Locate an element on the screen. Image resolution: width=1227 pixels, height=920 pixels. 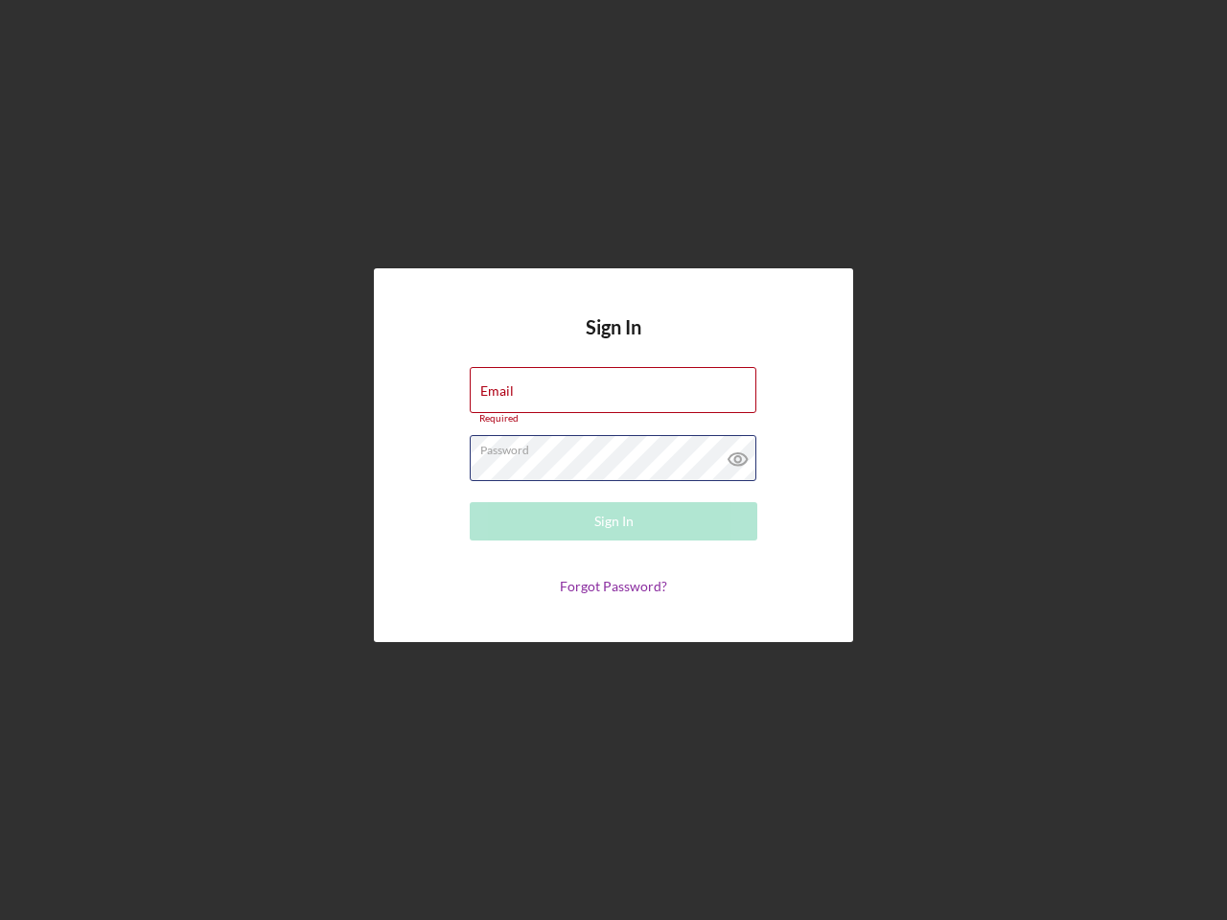
div: Sign In is located at coordinates (614, 522).